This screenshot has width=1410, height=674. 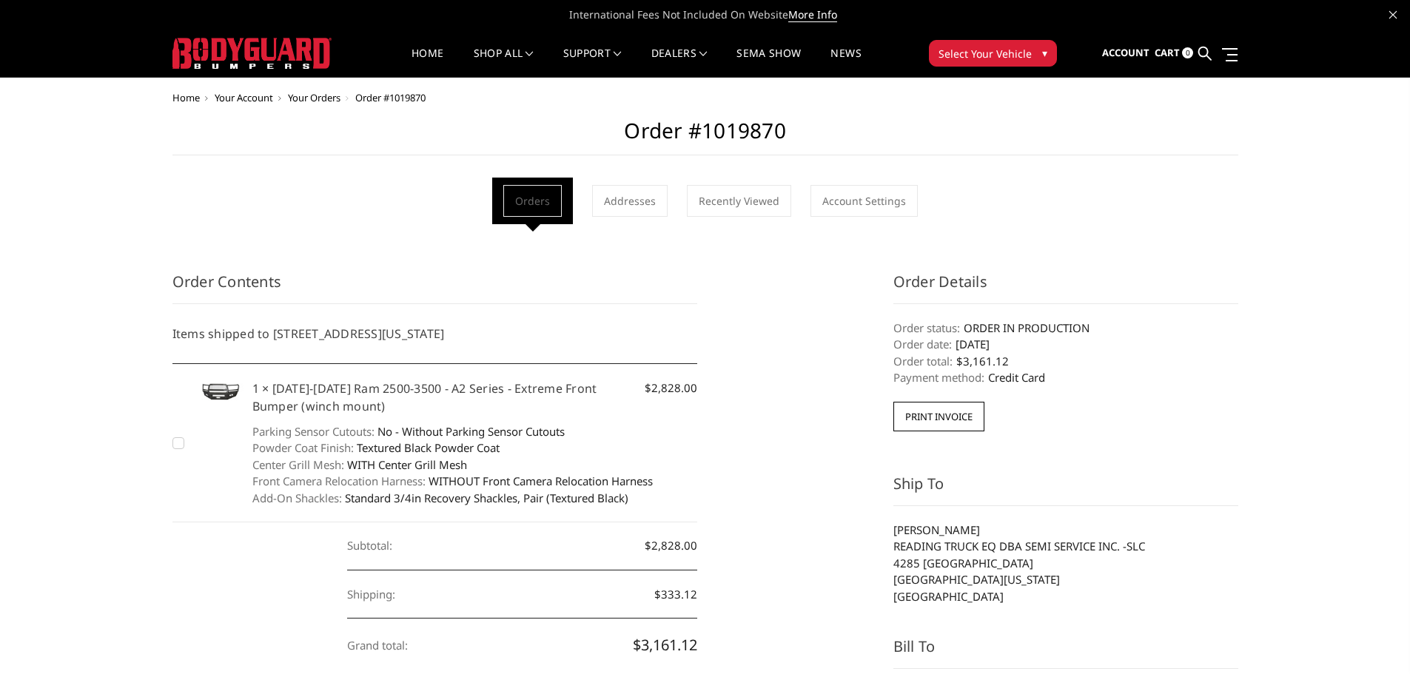 I want to click on a: Recently Viewed, so click(x=739, y=201).